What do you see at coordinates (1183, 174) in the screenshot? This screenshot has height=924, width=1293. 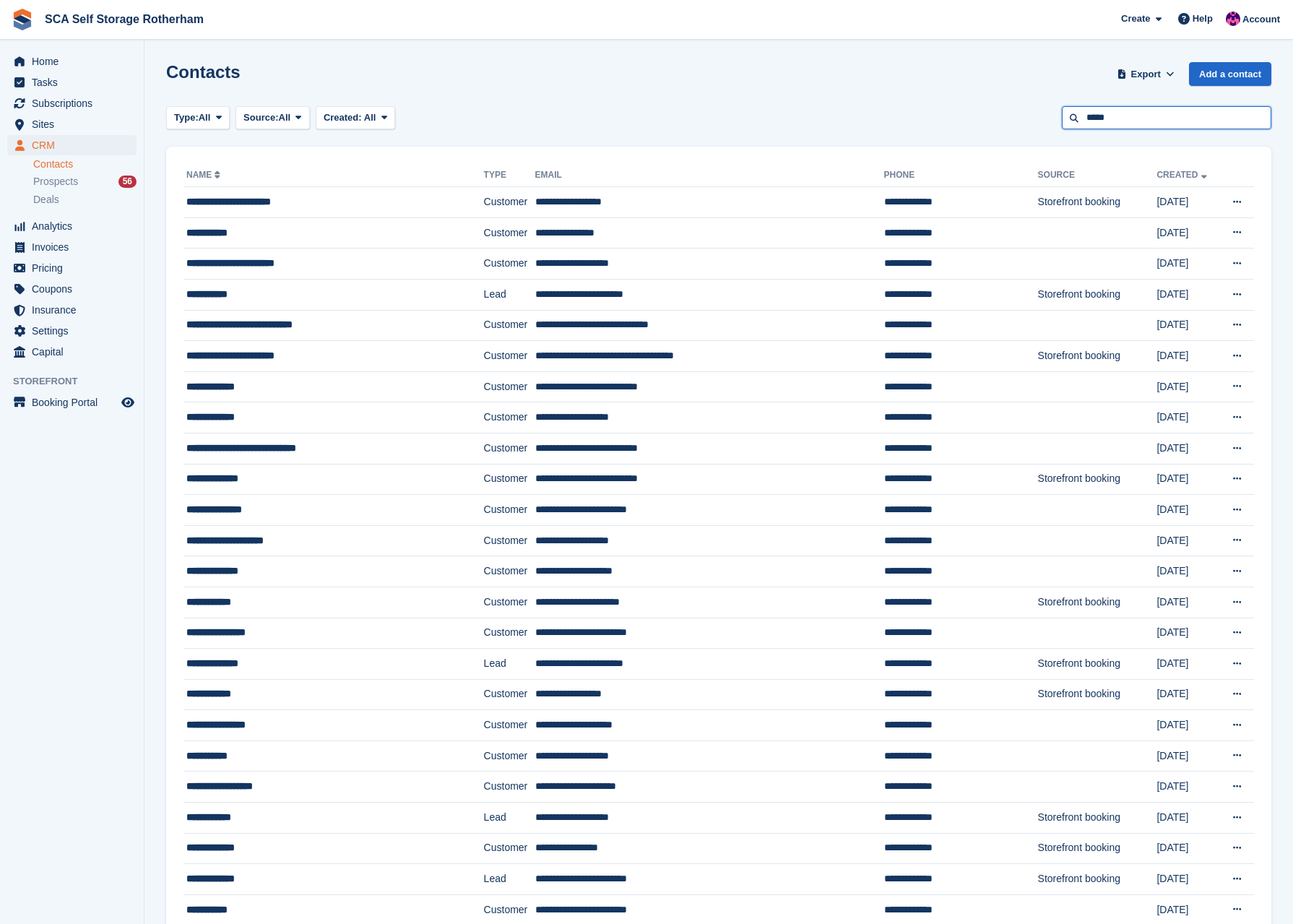 I see `a: Created` at bounding box center [1183, 174].